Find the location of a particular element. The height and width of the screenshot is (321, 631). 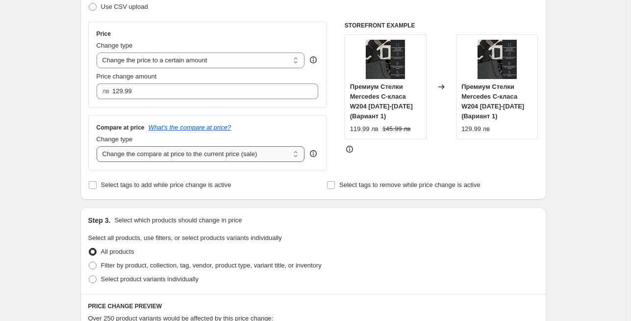

strike: 145.99 лв is located at coordinates (397, 129).